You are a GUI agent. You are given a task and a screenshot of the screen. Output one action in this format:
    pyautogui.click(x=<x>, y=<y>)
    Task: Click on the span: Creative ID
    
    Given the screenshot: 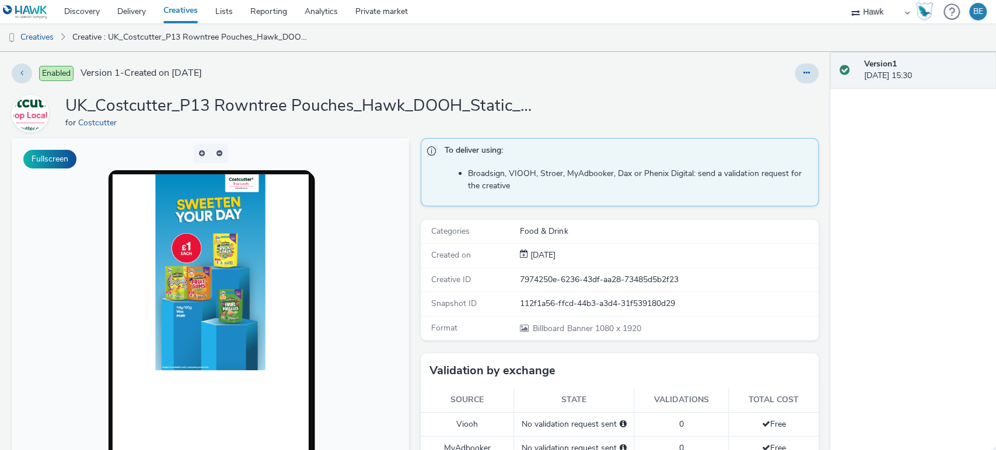 What is the action you would take?
    pyautogui.click(x=451, y=279)
    